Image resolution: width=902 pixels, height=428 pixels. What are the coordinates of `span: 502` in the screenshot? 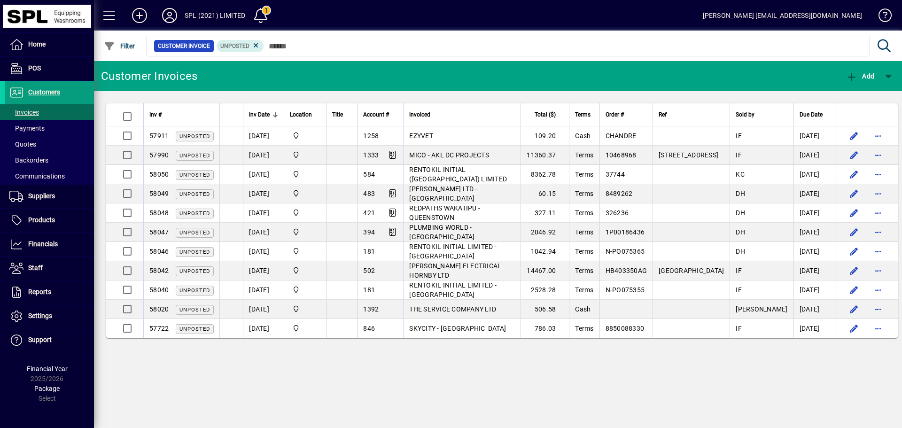 It's located at (369, 271).